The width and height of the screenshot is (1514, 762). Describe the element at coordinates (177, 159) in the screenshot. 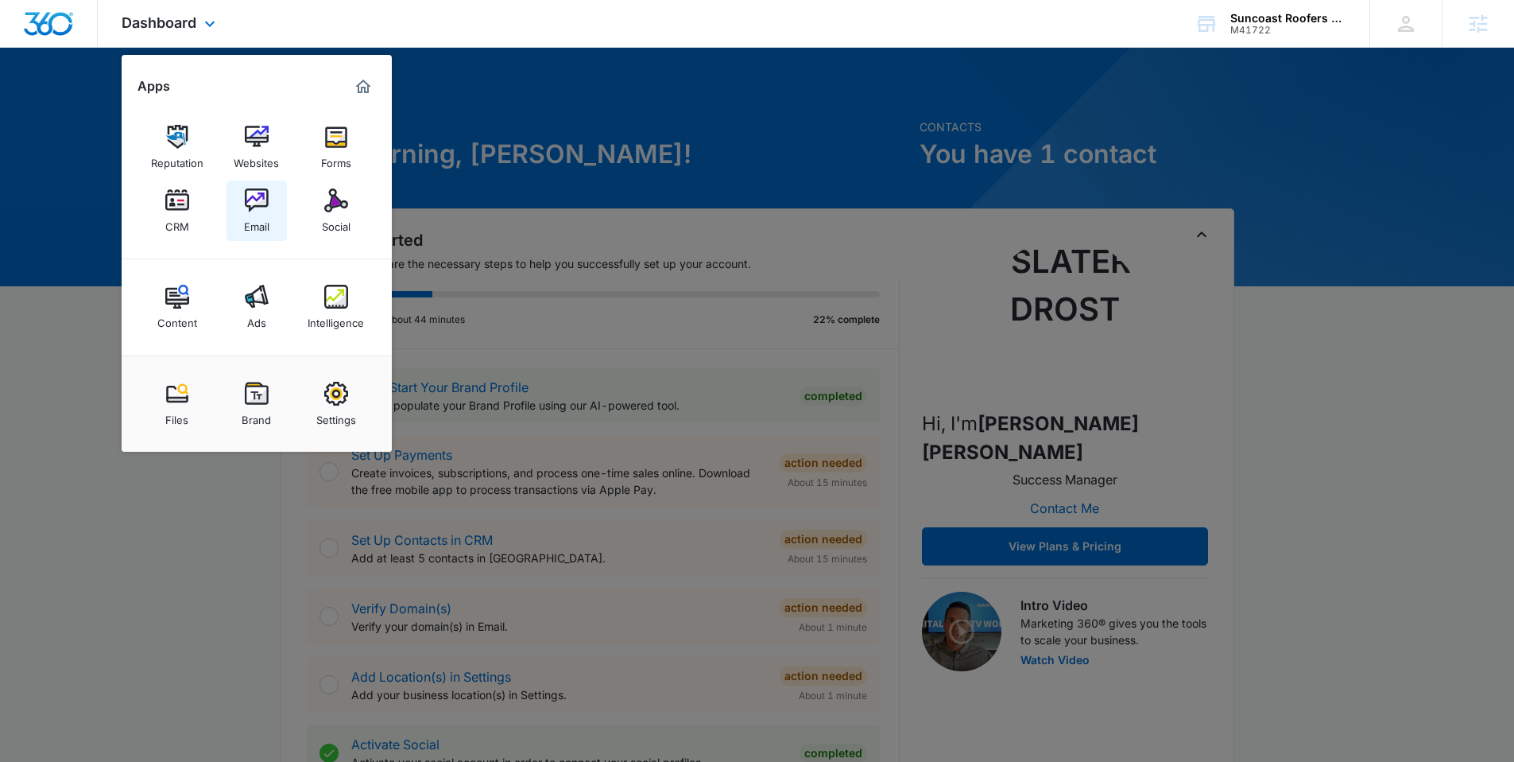

I see `div: Reputation` at that location.